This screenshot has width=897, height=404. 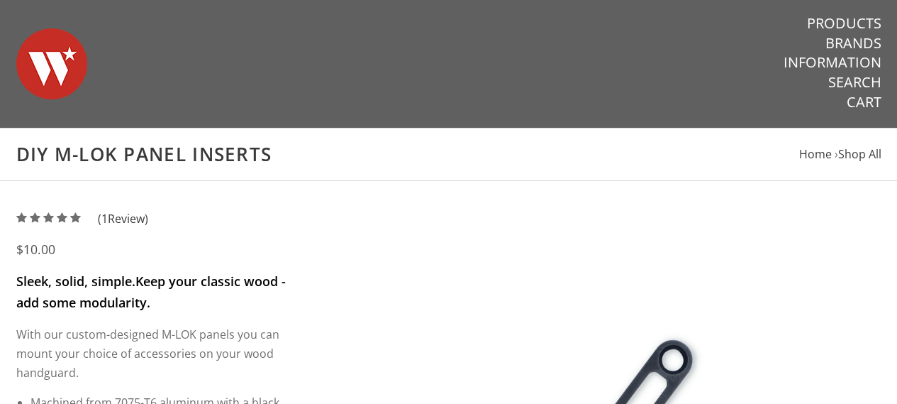 What do you see at coordinates (844, 23) in the screenshot?
I see `a: Products` at bounding box center [844, 23].